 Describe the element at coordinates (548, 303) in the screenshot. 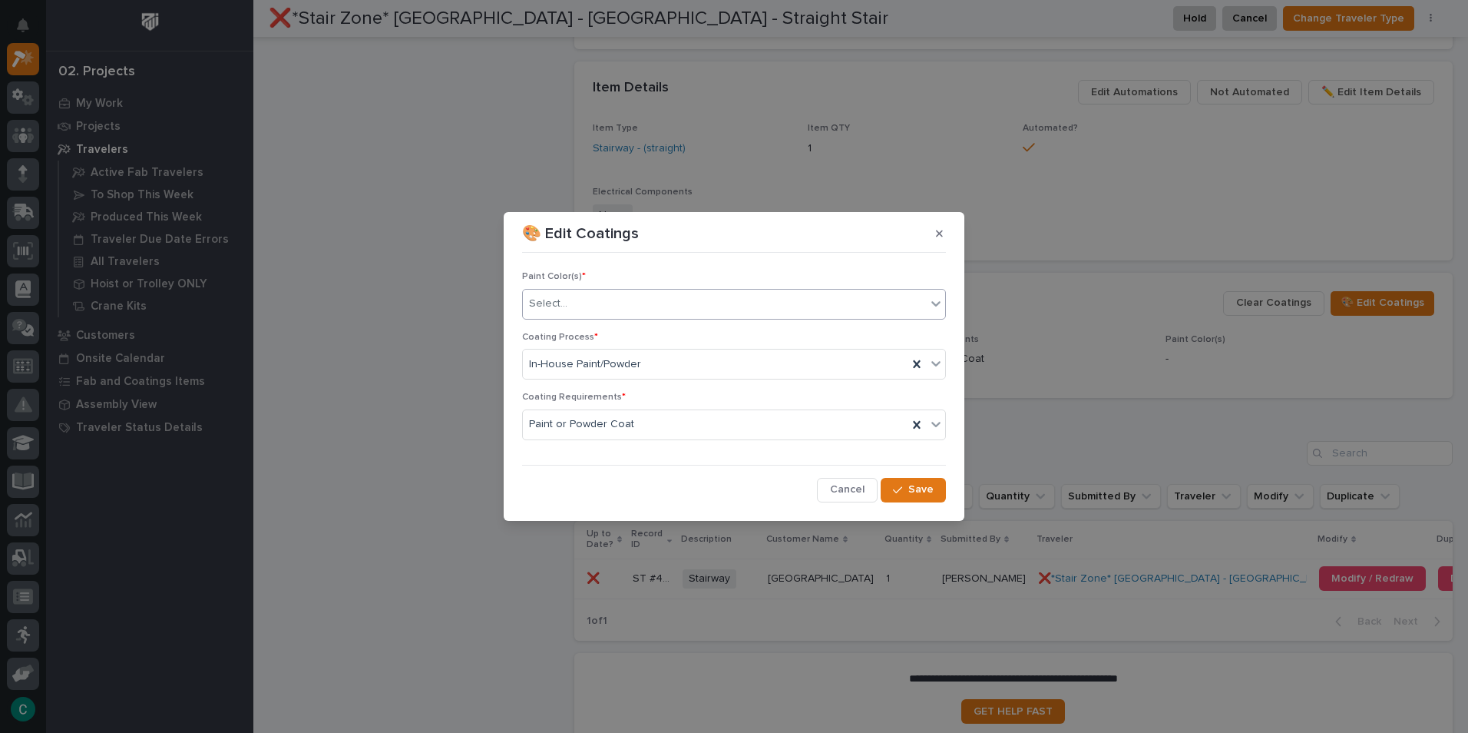

I see `div: Select...` at that location.